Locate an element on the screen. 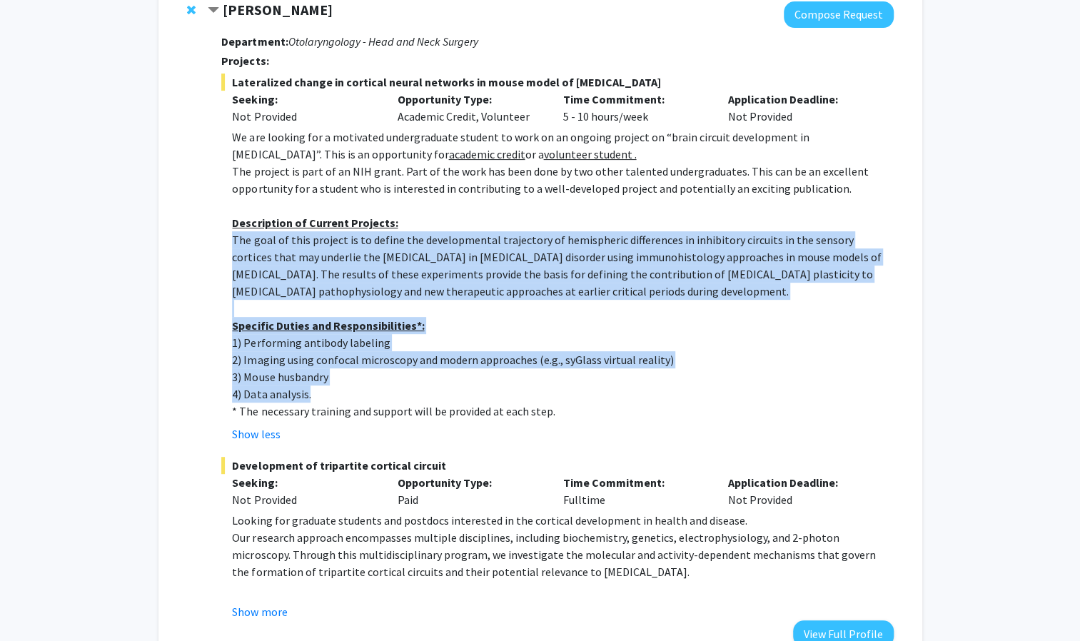 Image resolution: width=1080 pixels, height=641 pixels. div: Fulltime is located at coordinates (635, 491).